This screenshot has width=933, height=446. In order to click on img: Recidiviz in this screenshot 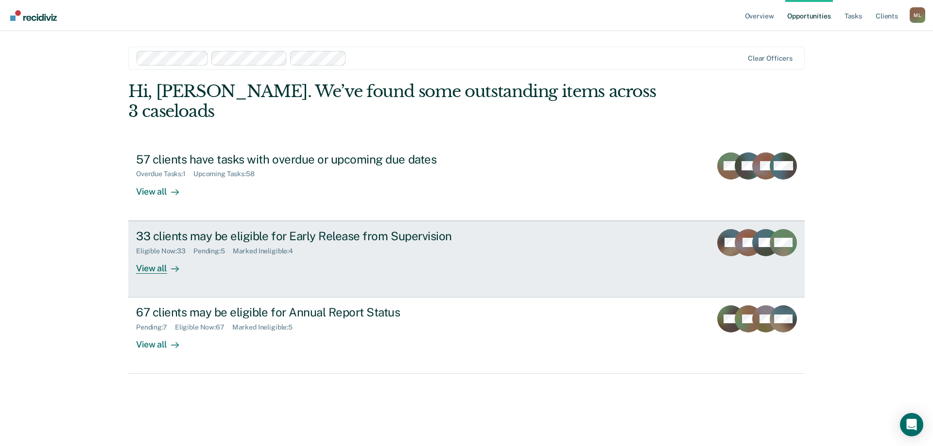, I will do `click(34, 16)`.